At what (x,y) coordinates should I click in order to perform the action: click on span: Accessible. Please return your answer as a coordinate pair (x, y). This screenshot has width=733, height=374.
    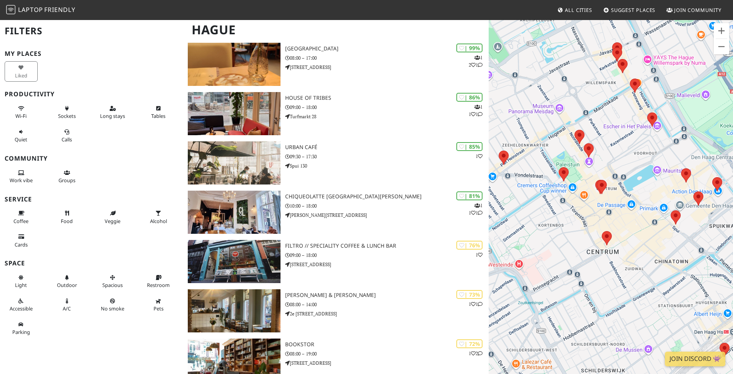
    Looking at the image, I should click on (21, 308).